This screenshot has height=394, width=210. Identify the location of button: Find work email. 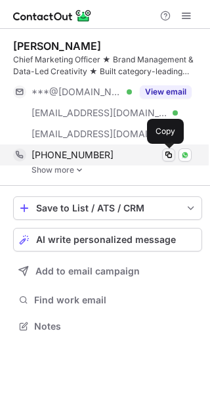
(108, 300).